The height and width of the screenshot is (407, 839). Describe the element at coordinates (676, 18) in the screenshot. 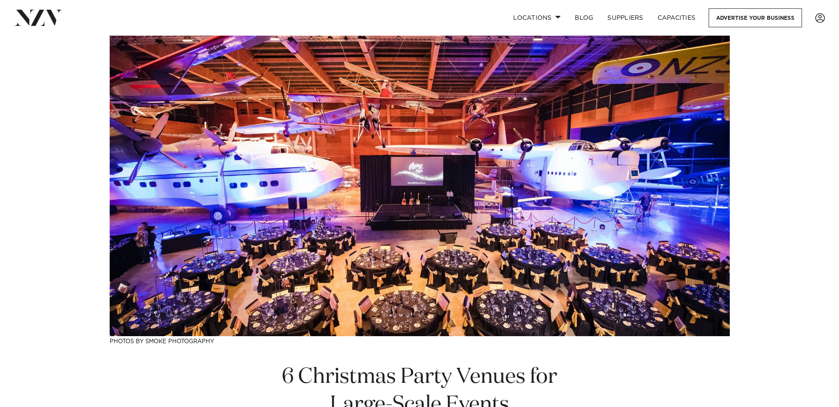

I see `a: Capacities` at that location.